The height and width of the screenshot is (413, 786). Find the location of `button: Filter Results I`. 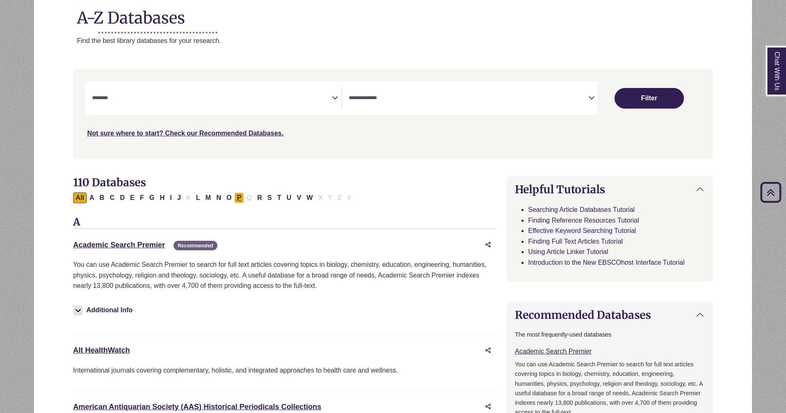

button: Filter Results I is located at coordinates (171, 198).